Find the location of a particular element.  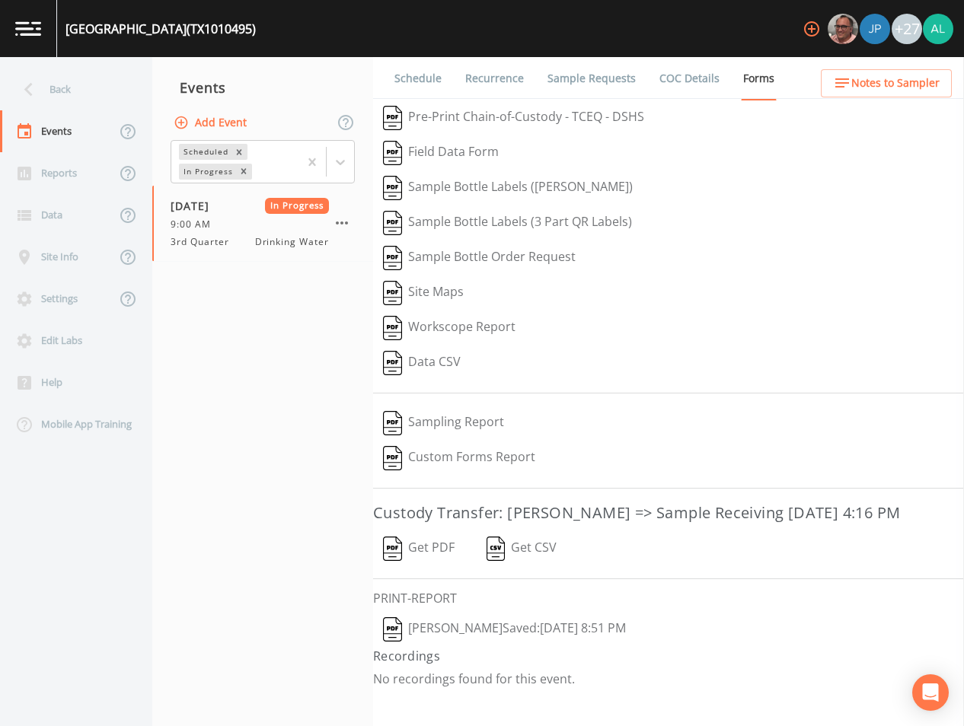

span: Drinking Water is located at coordinates (292, 242).